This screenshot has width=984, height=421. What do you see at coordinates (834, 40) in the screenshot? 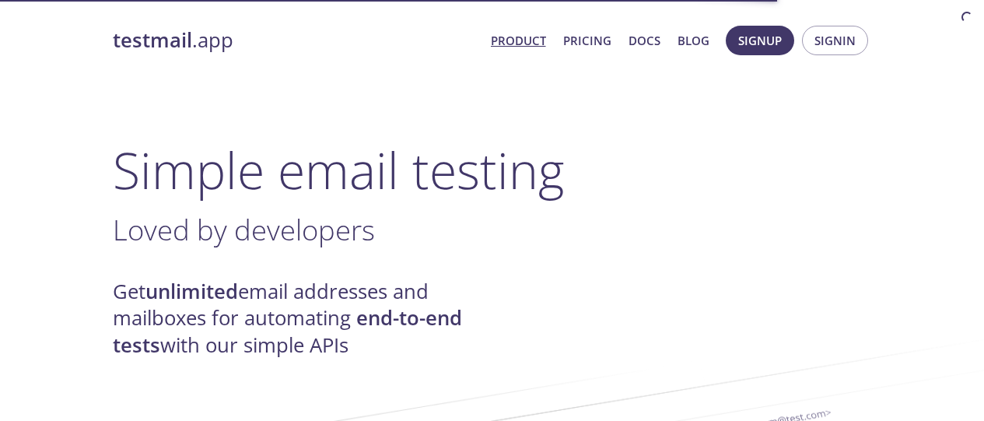
I see `span: Signin` at bounding box center [834, 40].